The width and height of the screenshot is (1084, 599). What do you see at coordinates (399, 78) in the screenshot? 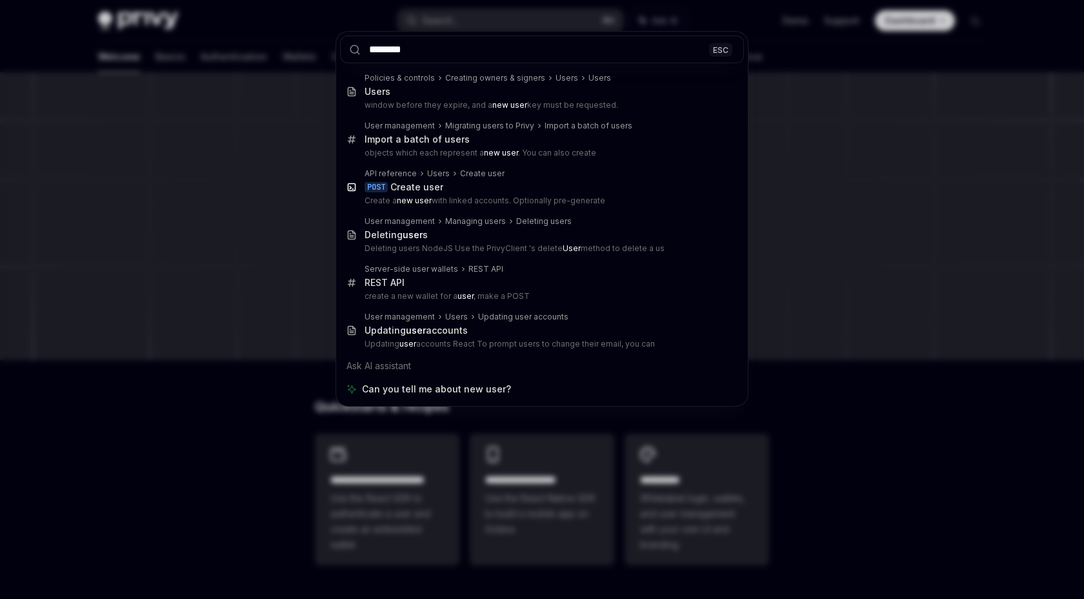
I see `div: Policies & controls` at bounding box center [399, 78].